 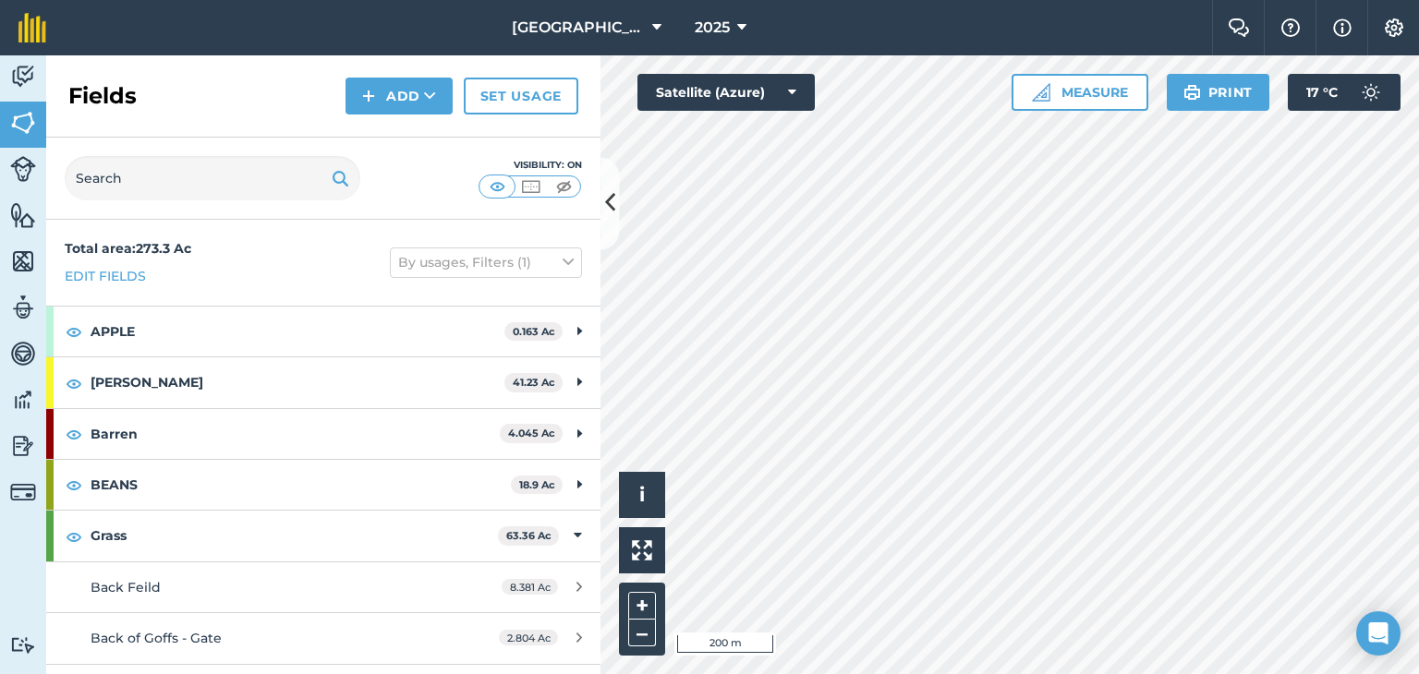 What do you see at coordinates (642, 550) in the screenshot?
I see `img: Four arrows, one pointing top left, one top right, one bottom right and the last bottom left` at bounding box center [642, 550].